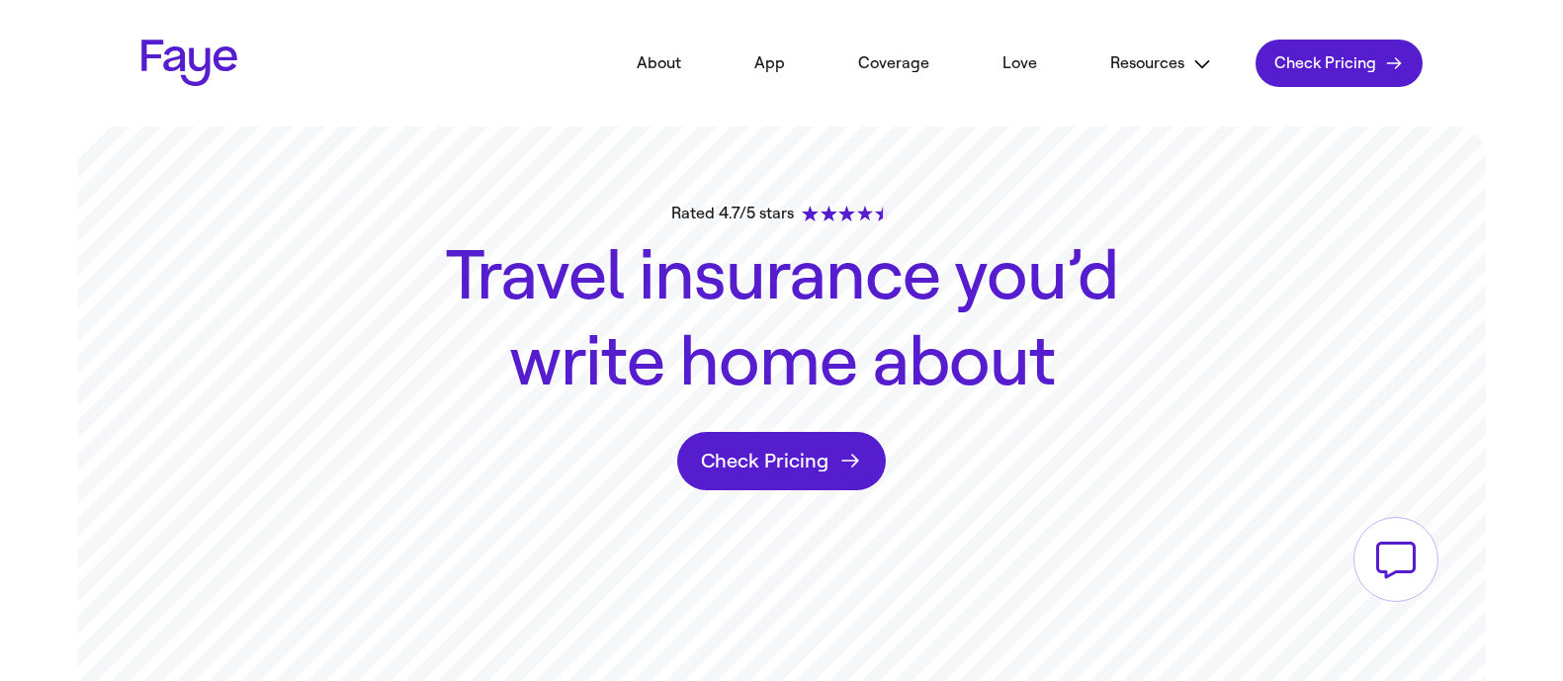 The width and height of the screenshot is (1563, 681). I want to click on a: Faye Logo, so click(190, 63).